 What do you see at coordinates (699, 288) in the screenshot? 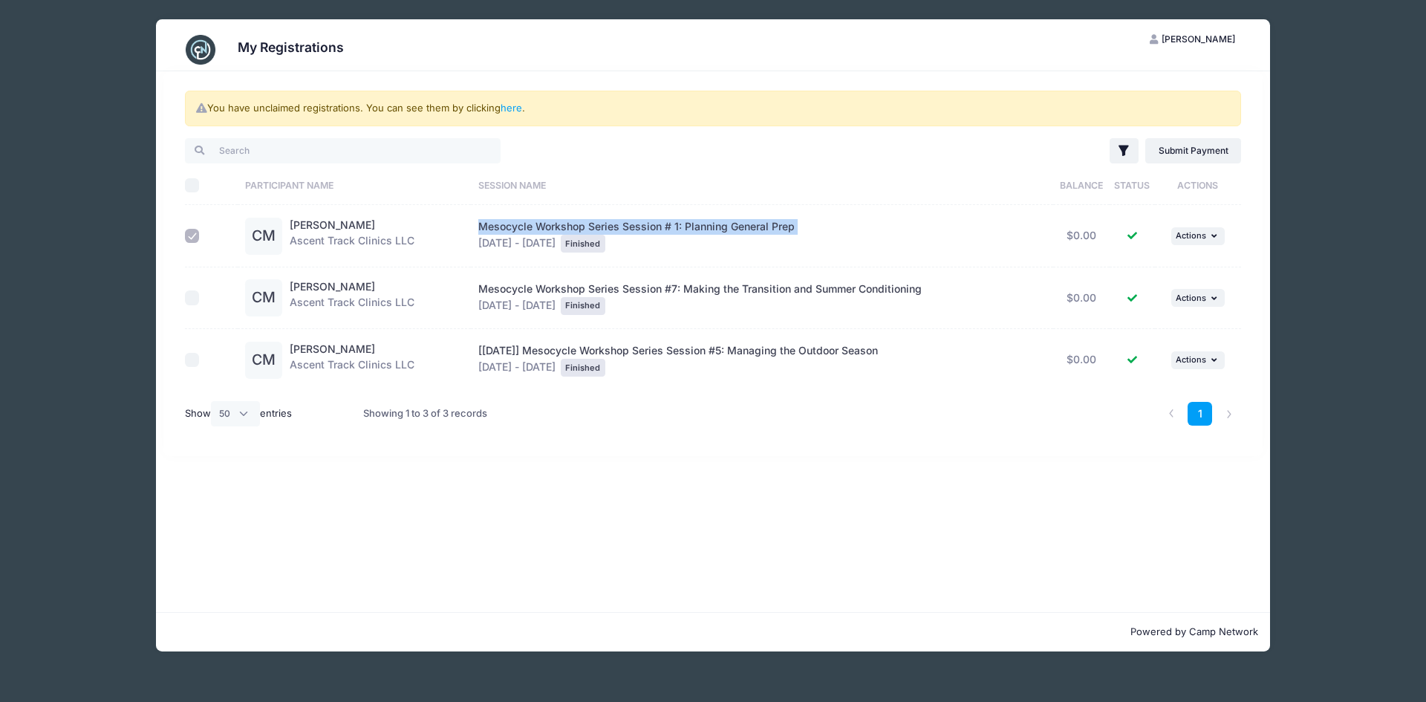
I see `span: Mesocycle Workshop Series Session #7: Making the Transition and Summer Conditioning` at bounding box center [699, 288].